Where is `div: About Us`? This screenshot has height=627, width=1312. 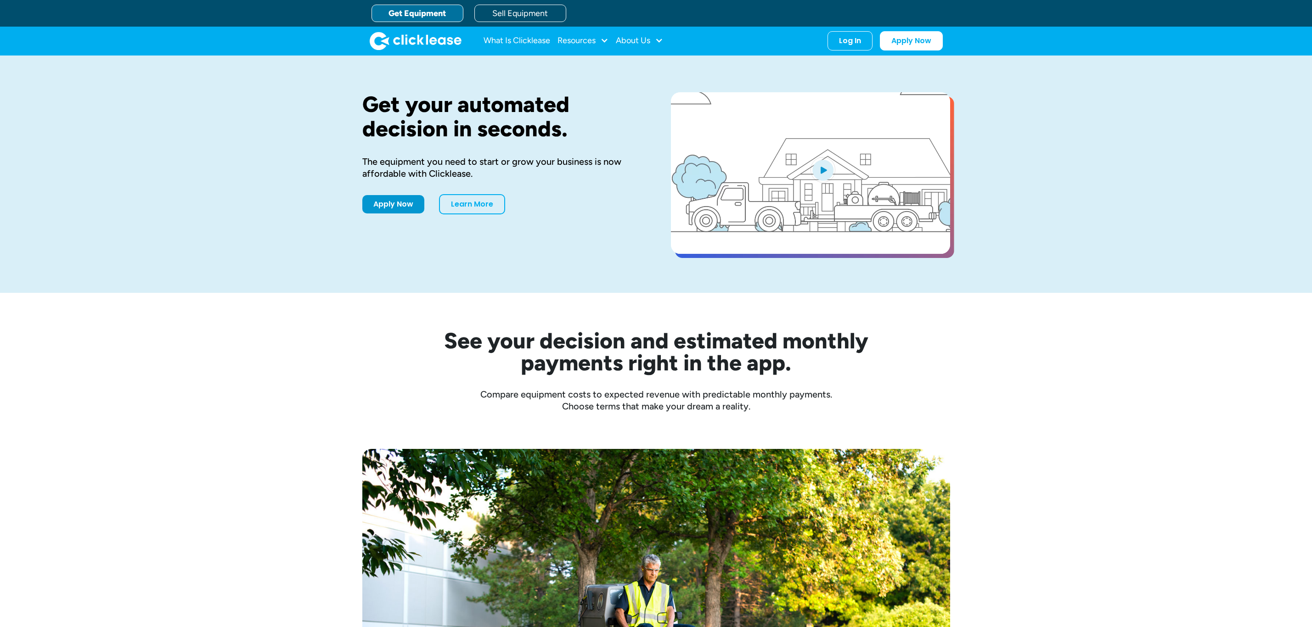 div: About Us is located at coordinates (639, 41).